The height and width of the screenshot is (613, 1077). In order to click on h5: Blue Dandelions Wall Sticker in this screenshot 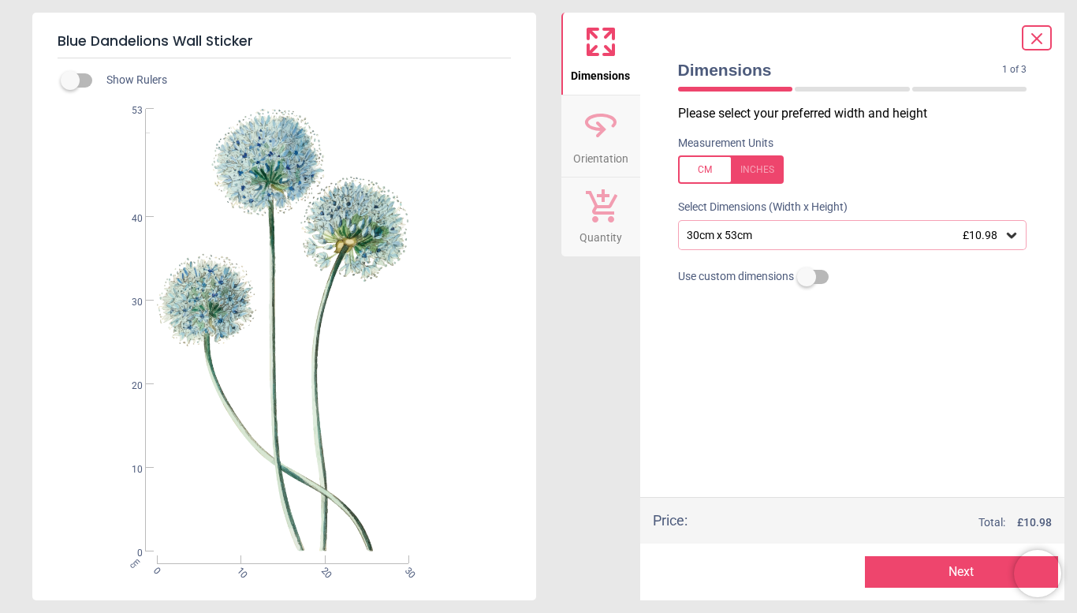, I will do `click(284, 42)`.